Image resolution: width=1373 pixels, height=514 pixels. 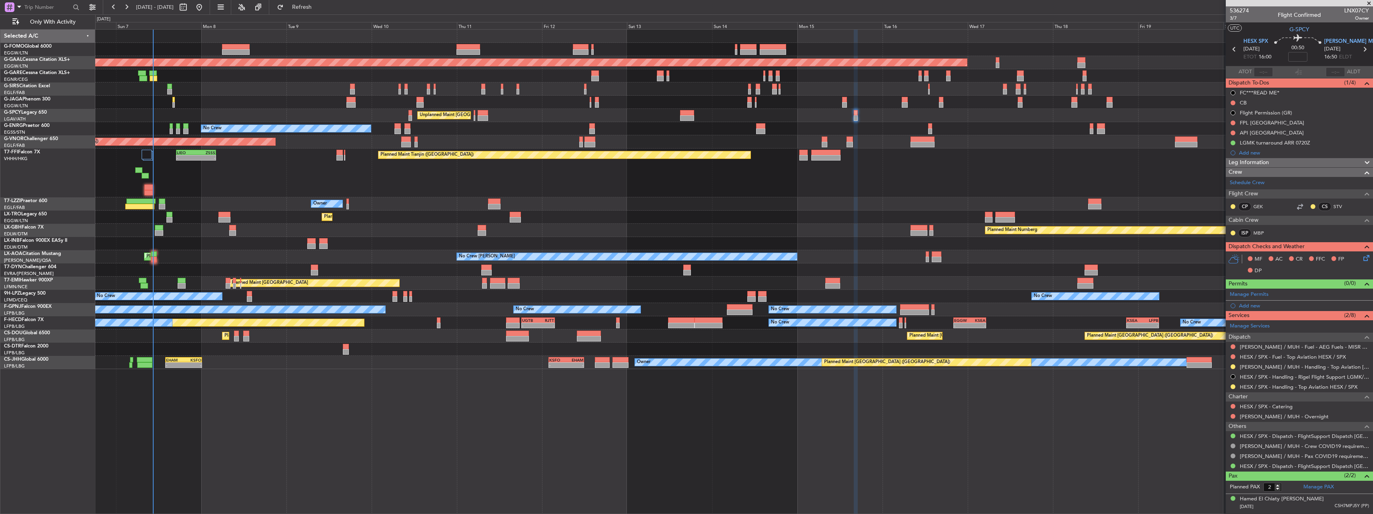 What do you see at coordinates (1239, 315) in the screenshot?
I see `span: Services` at bounding box center [1239, 315].